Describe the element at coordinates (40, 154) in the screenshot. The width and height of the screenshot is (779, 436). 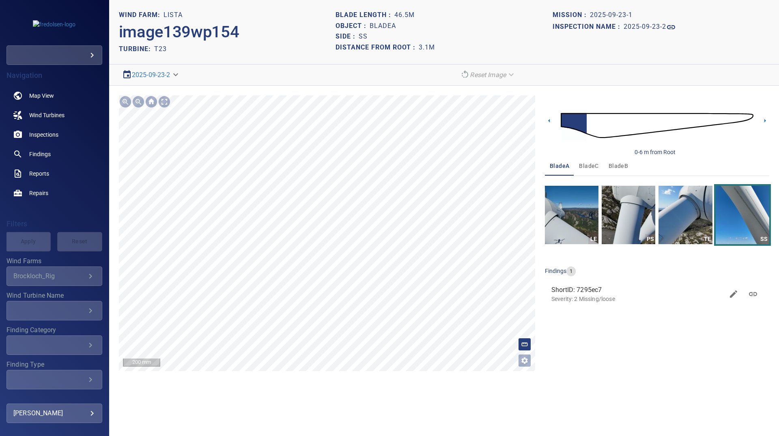
I see `span: Findings` at that location.